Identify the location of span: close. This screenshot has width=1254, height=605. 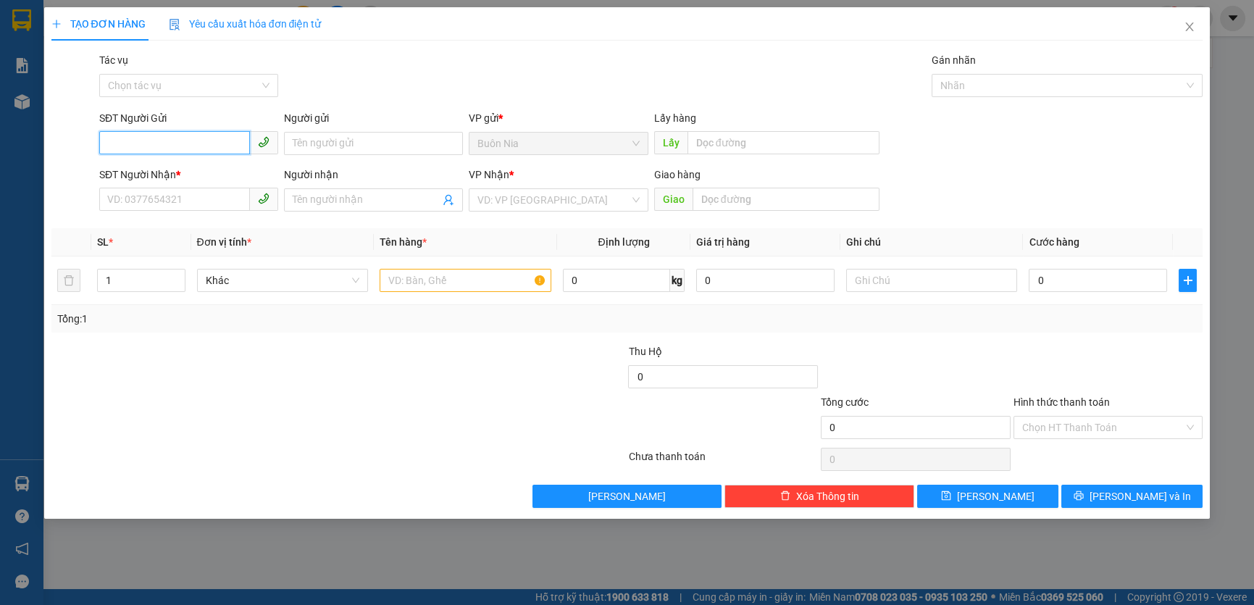
(1189, 27).